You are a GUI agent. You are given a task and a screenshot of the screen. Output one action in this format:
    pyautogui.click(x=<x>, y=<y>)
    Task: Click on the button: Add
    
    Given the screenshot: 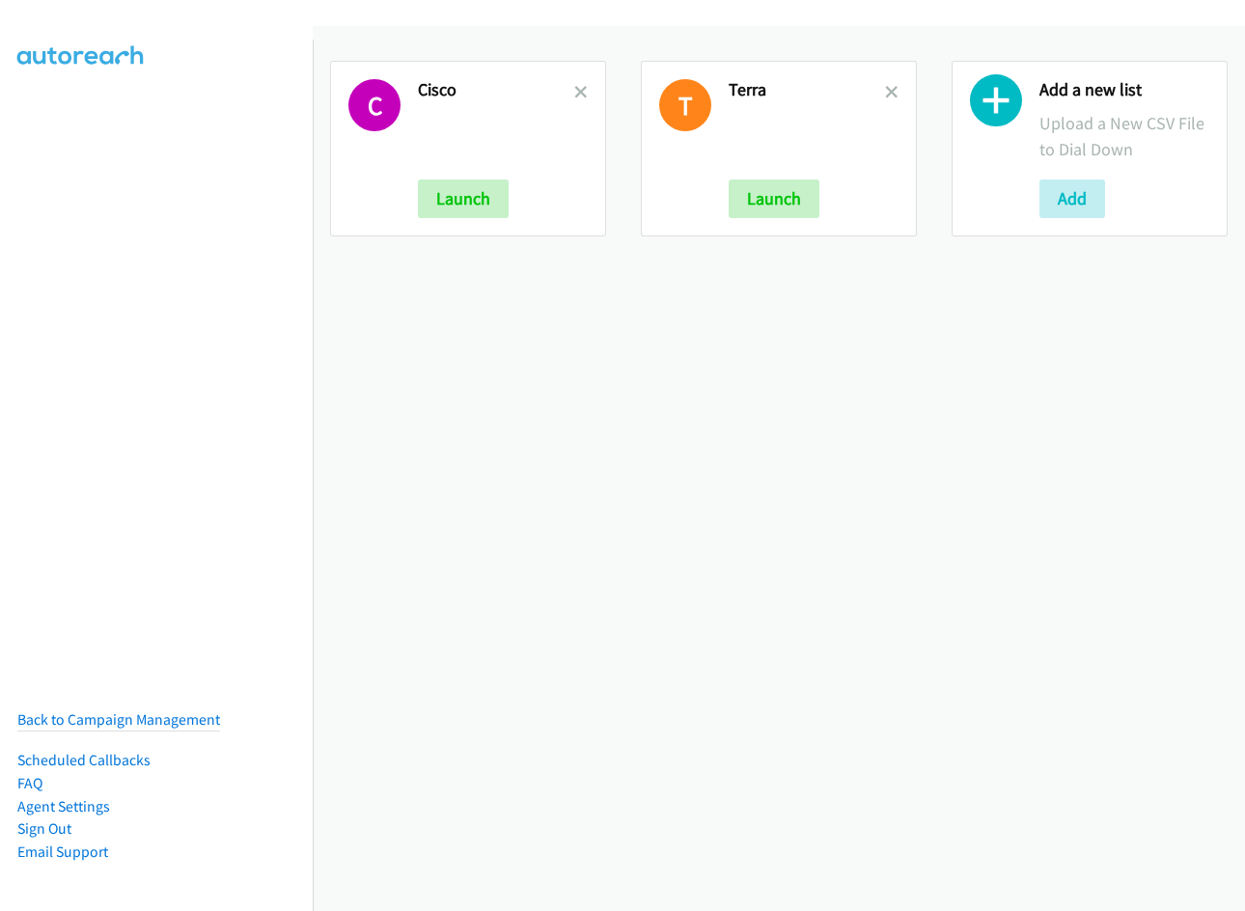 What is the action you would take?
    pyautogui.click(x=1073, y=199)
    